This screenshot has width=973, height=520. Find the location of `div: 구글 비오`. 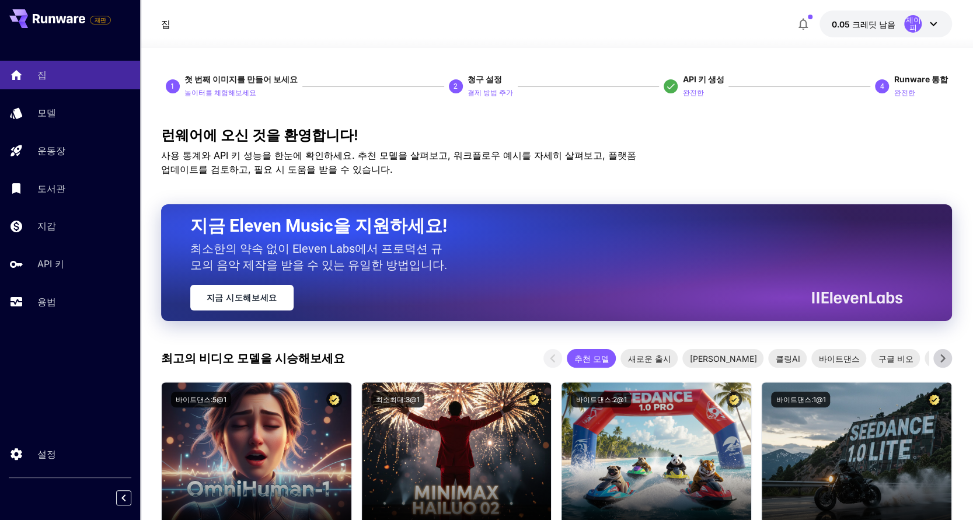

div: 구글 비오 is located at coordinates (895, 358).